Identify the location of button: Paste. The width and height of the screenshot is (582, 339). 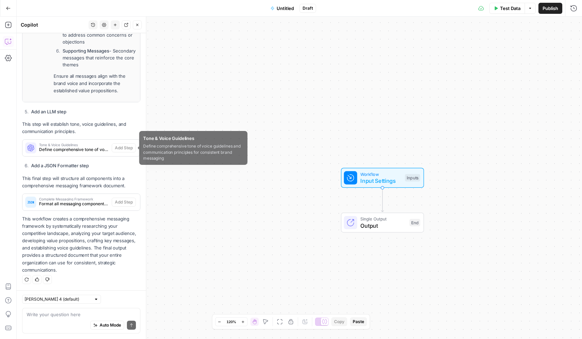
(358, 322).